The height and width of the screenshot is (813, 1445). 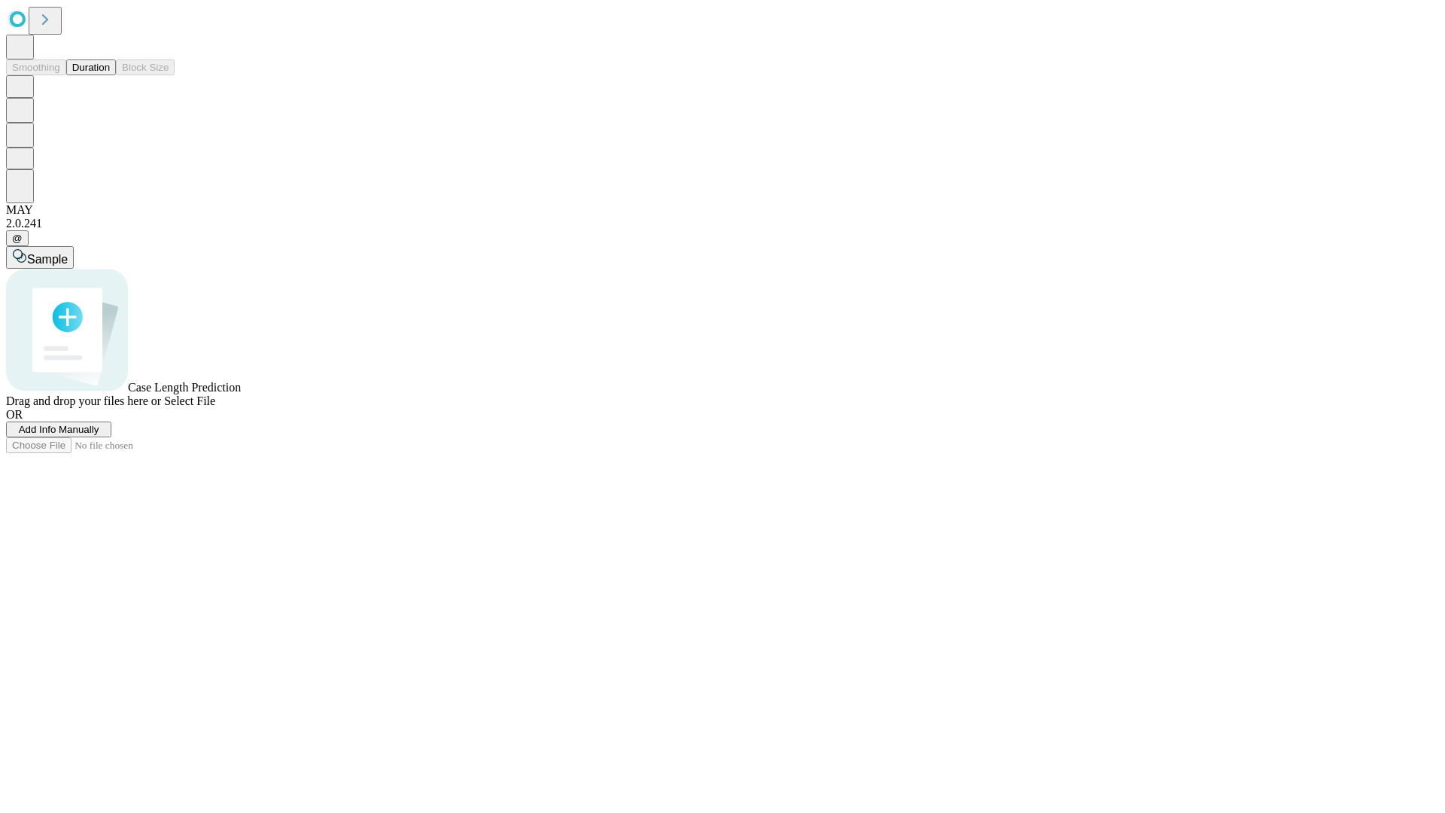 I want to click on span: Sample, so click(x=47, y=259).